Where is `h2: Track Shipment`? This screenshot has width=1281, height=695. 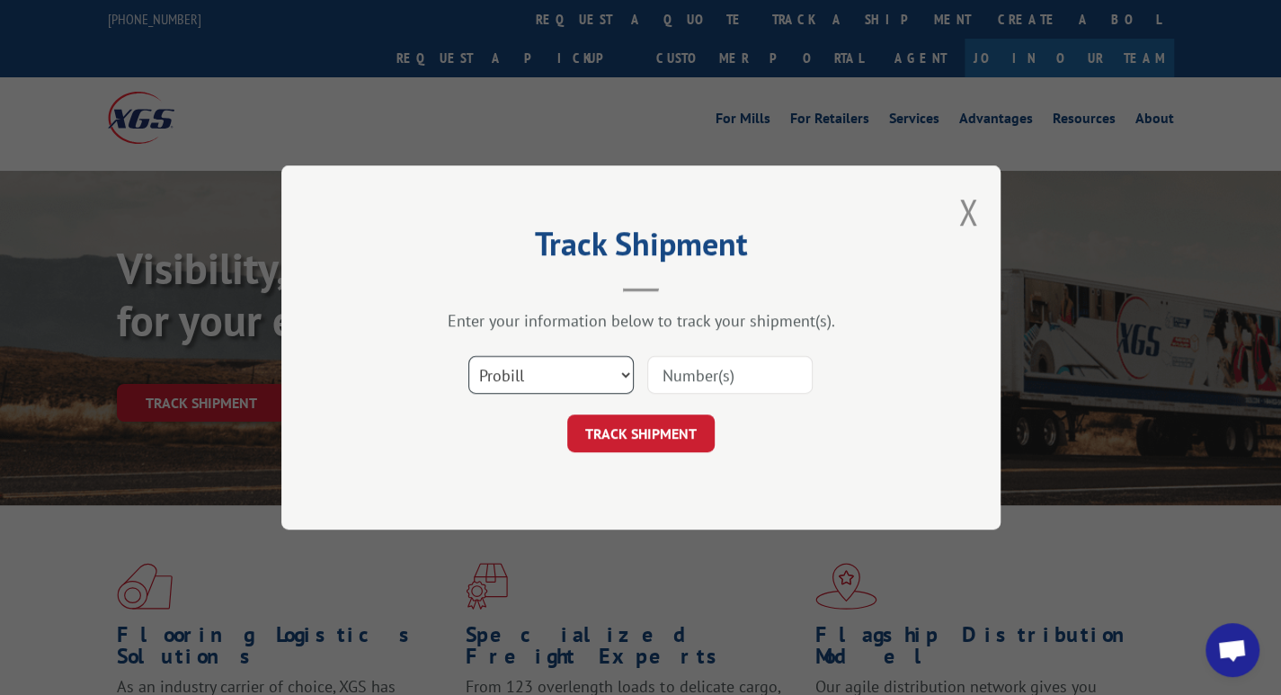 h2: Track Shipment is located at coordinates (641, 248).